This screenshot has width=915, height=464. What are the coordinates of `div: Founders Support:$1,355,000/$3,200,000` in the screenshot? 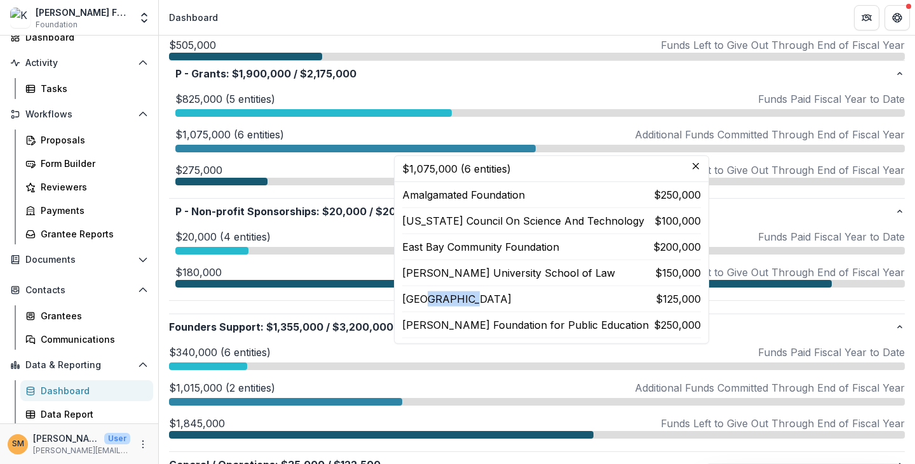 It's located at (537, 396).